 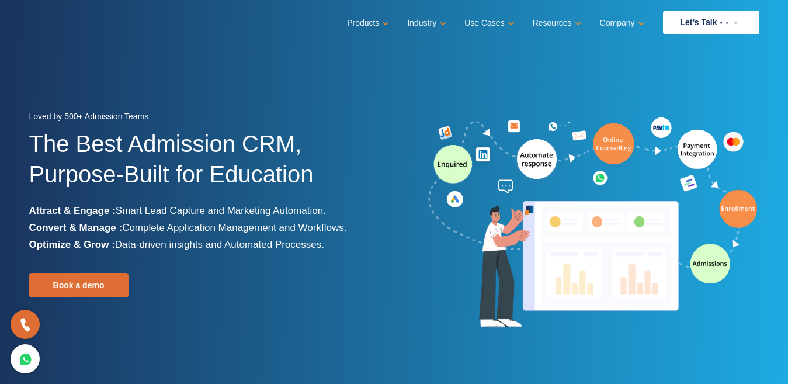 What do you see at coordinates (207, 165) in the screenshot?
I see `h1: The Best Admission CRM, Purpose-Built for Education` at bounding box center [207, 165].